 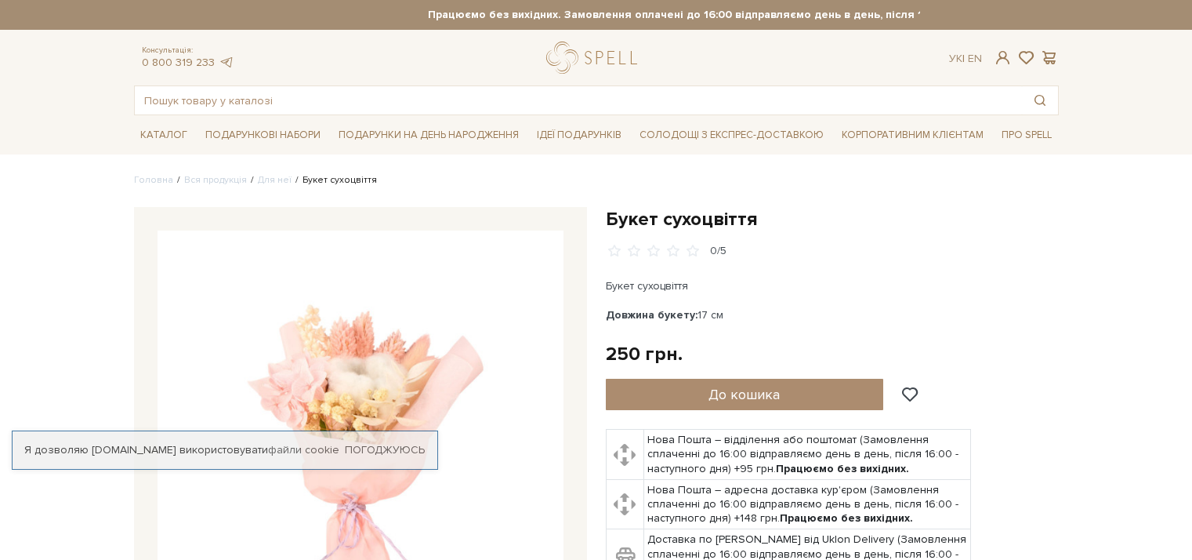 I want to click on a: 0 800 319 233, so click(x=178, y=62).